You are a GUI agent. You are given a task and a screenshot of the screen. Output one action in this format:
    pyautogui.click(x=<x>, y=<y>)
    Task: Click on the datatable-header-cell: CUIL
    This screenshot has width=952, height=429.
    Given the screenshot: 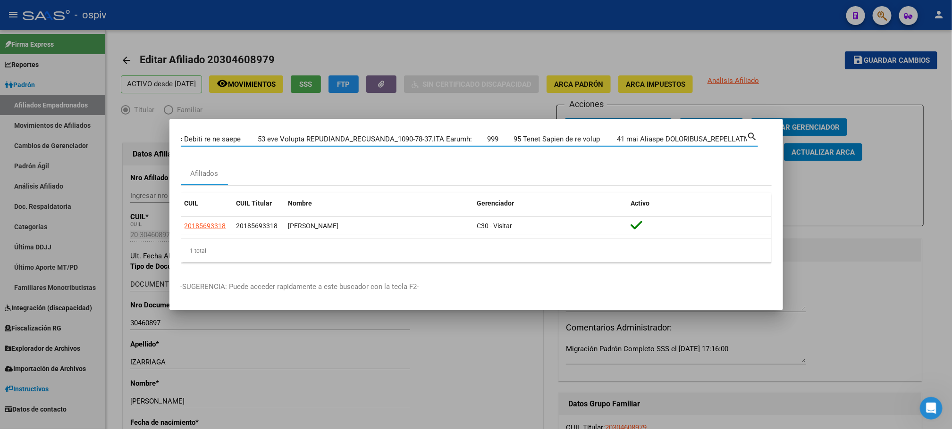 What is the action you would take?
    pyautogui.click(x=207, y=203)
    